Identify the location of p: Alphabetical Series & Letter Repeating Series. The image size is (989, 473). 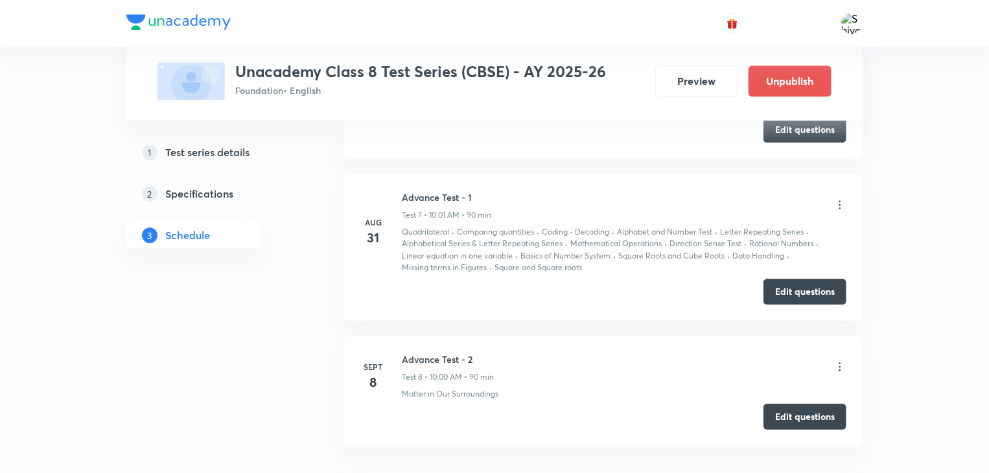
(482, 244).